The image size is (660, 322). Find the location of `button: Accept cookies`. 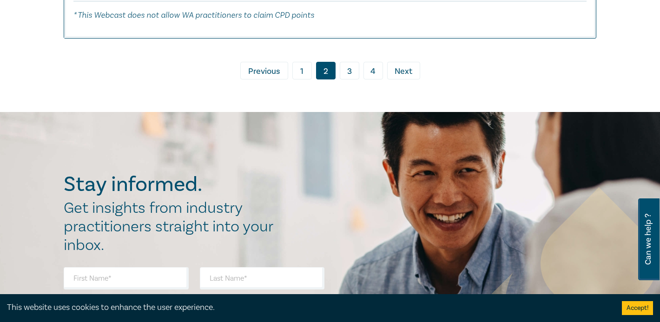

button: Accept cookies is located at coordinates (637, 308).